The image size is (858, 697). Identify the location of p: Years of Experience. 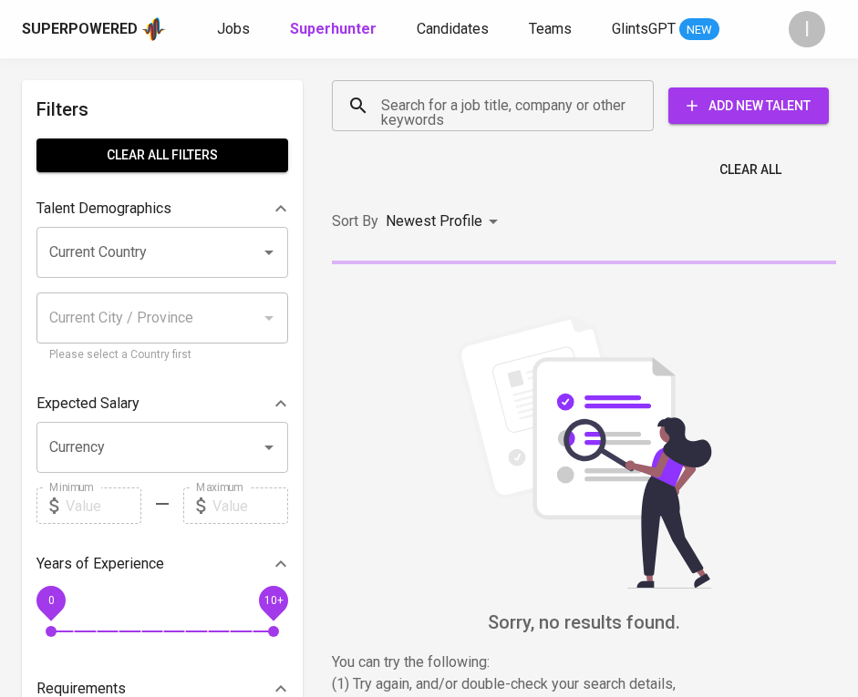
(100, 564).